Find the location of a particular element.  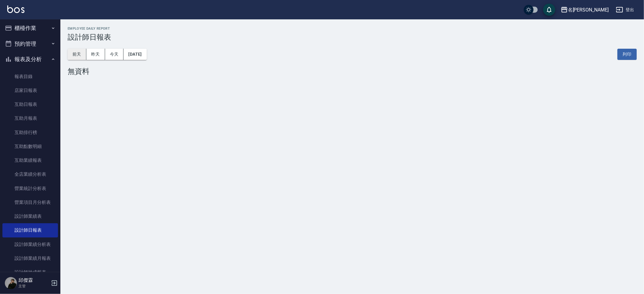

button: 櫃檯作業 is located at coordinates (30, 28).